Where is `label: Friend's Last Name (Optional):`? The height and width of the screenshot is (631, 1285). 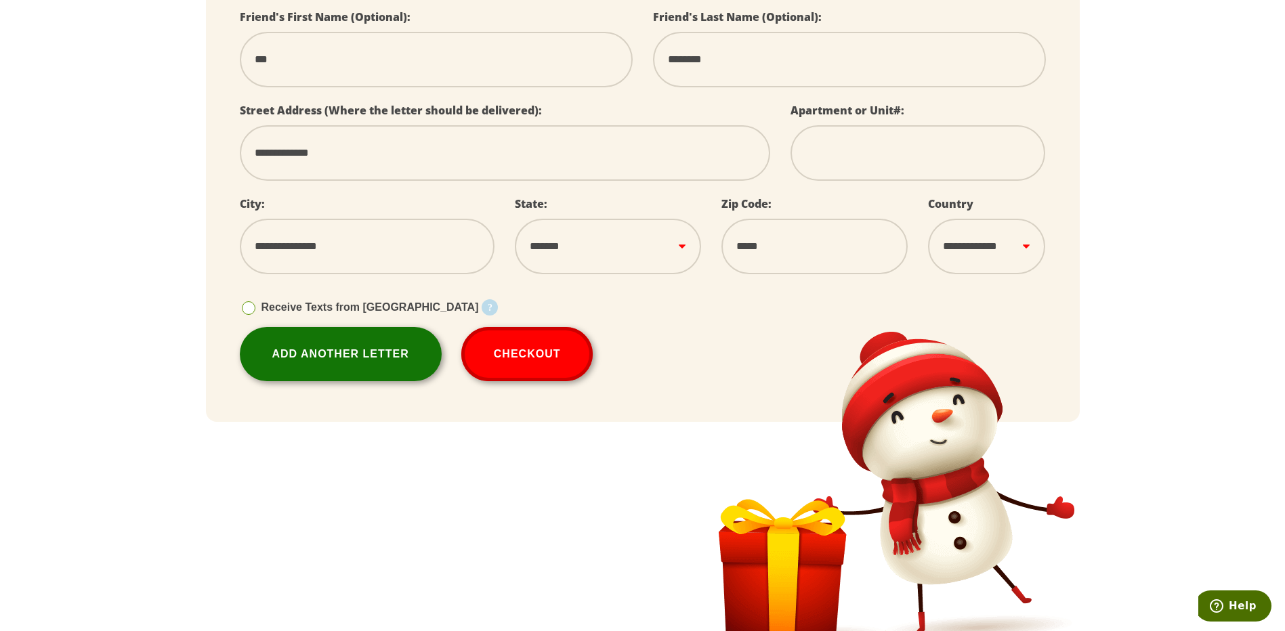 label: Friend's Last Name (Optional): is located at coordinates (737, 17).